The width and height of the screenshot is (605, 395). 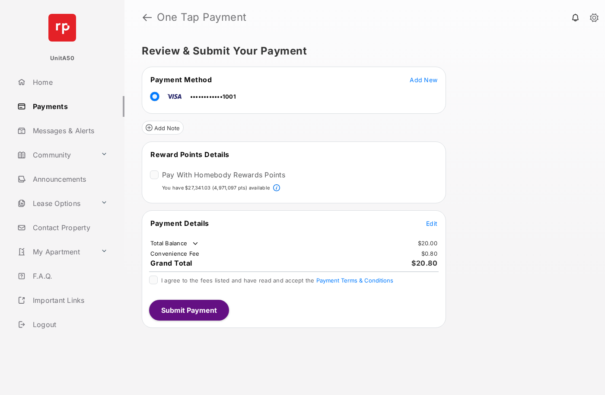 What do you see at coordinates (424, 80) in the screenshot?
I see `button: Add New` at bounding box center [424, 80].